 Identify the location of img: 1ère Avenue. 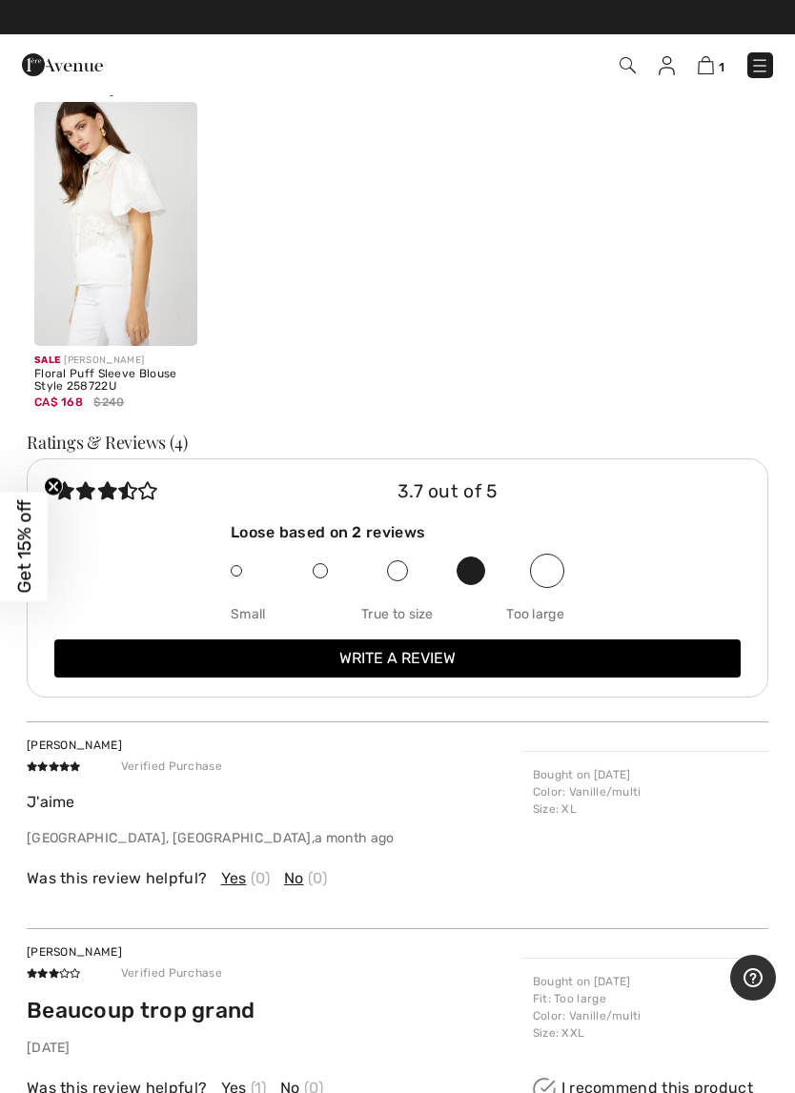
(62, 65).